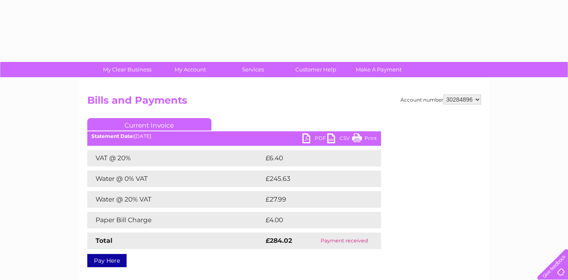  I want to click on a: CSV, so click(340, 139).